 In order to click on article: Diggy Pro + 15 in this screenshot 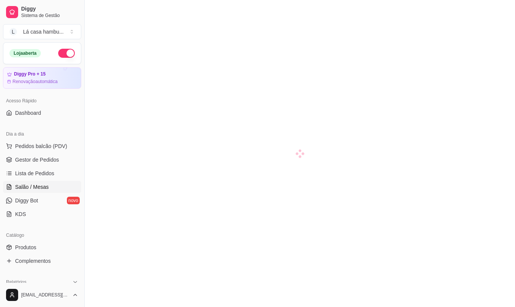, I will do `click(30, 74)`.